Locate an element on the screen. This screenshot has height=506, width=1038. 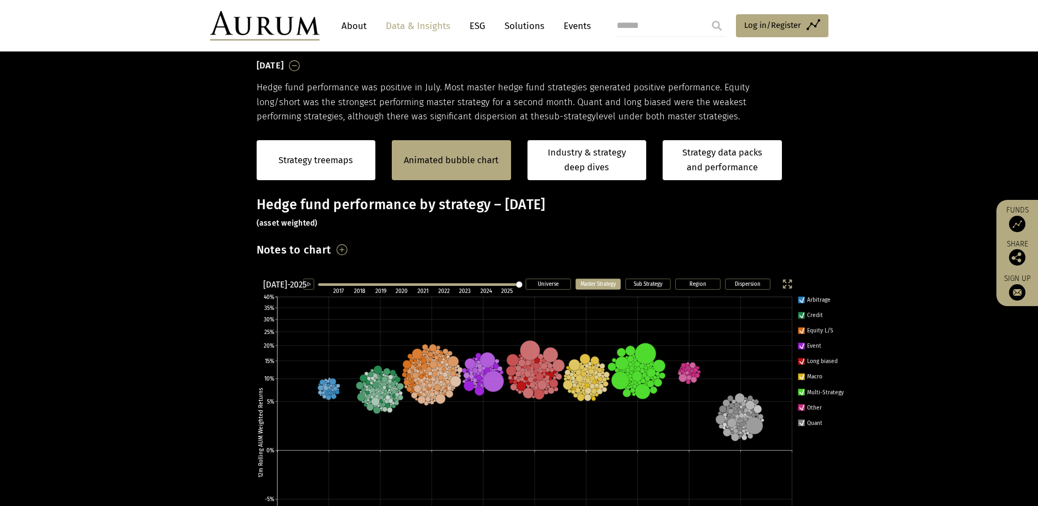
a: About is located at coordinates (354, 26).